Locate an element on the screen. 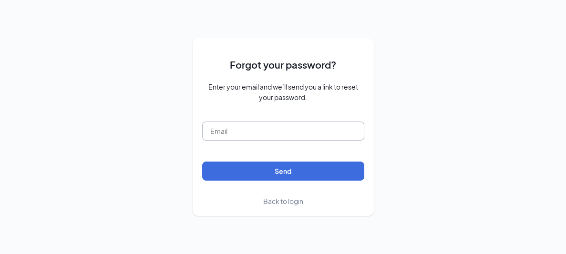 The width and height of the screenshot is (566, 254). span: Enter your email and we’ll send you a link to reset your password. is located at coordinates (283, 92).